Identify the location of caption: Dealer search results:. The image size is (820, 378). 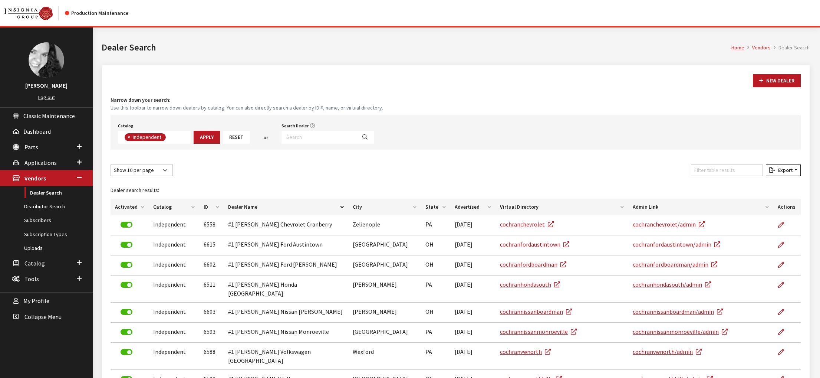
(455, 190).